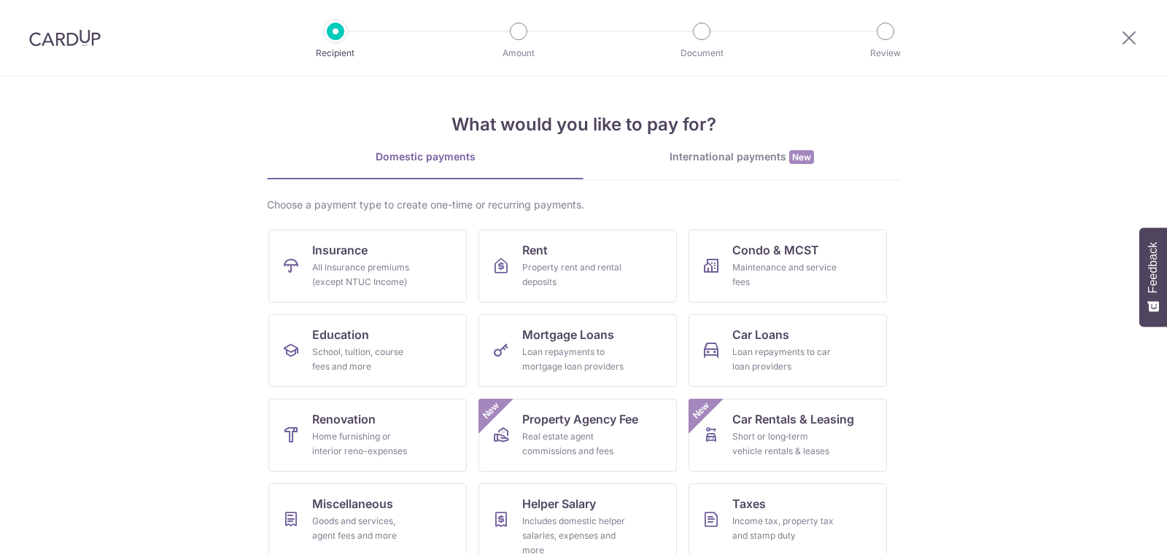 This screenshot has height=554, width=1167. Describe the element at coordinates (341, 335) in the screenshot. I see `span: Education` at that location.